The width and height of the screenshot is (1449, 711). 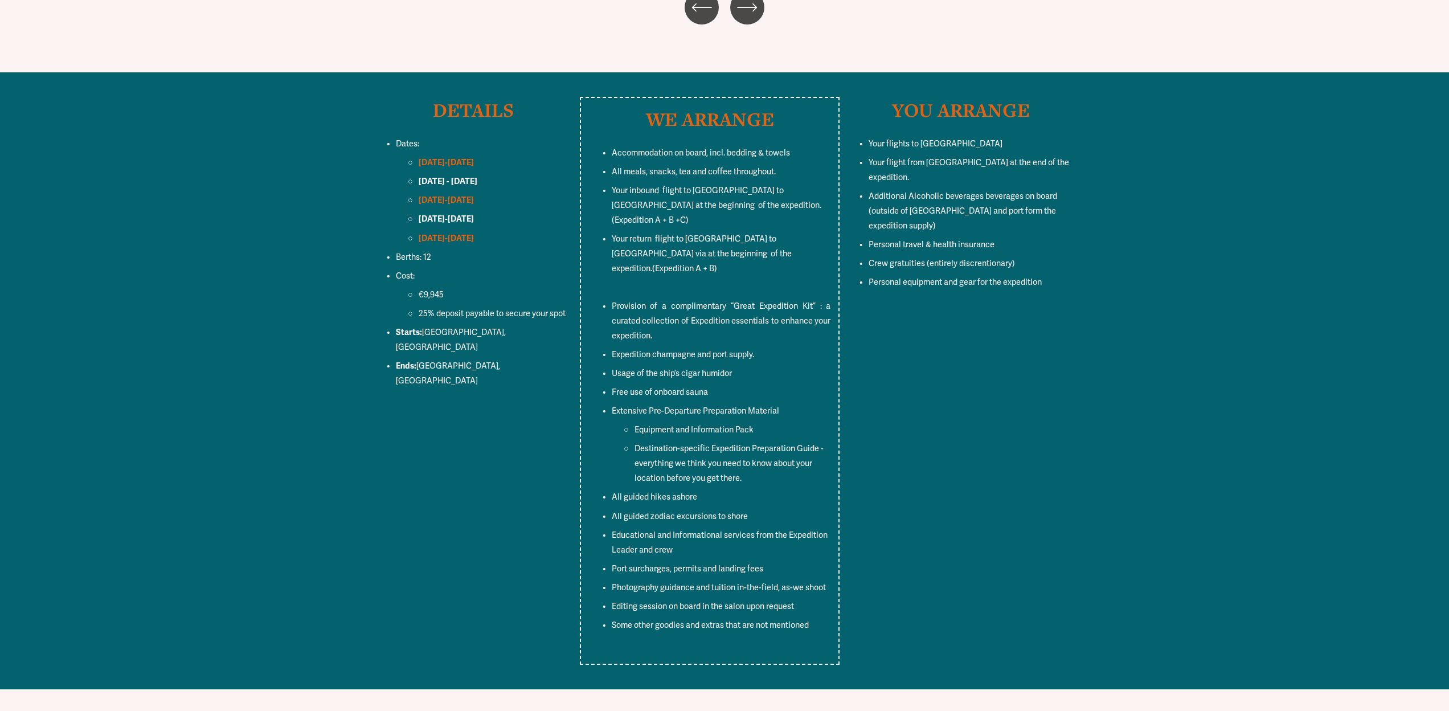 What do you see at coordinates (721, 569) in the screenshot?
I see `p: Port surcharges, permits and landing fees` at bounding box center [721, 569].